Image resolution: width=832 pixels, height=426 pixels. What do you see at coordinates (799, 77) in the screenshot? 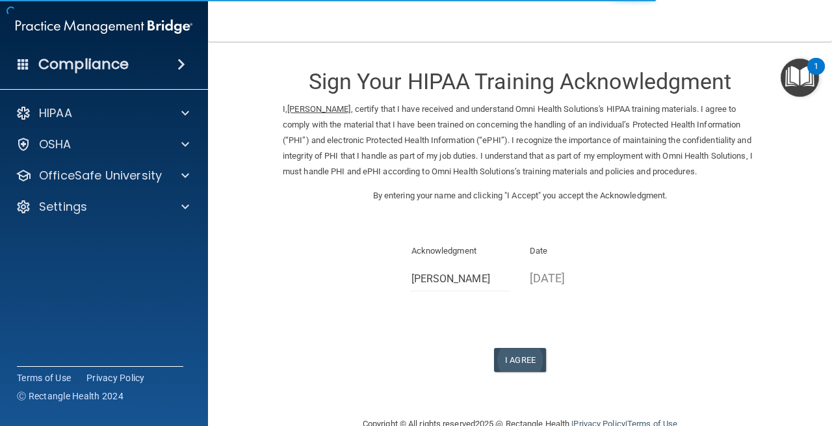
I see `button: Open Resource Center, 1 new notification` at bounding box center [799, 77].